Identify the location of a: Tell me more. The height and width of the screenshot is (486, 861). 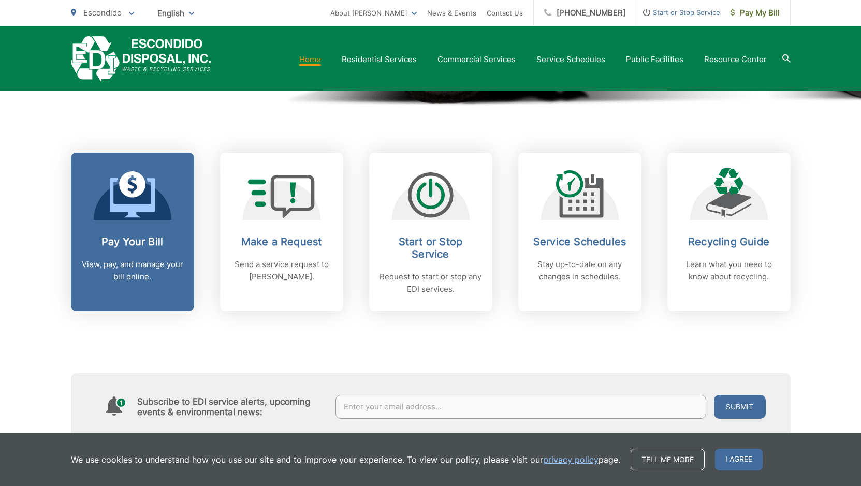
(667, 460).